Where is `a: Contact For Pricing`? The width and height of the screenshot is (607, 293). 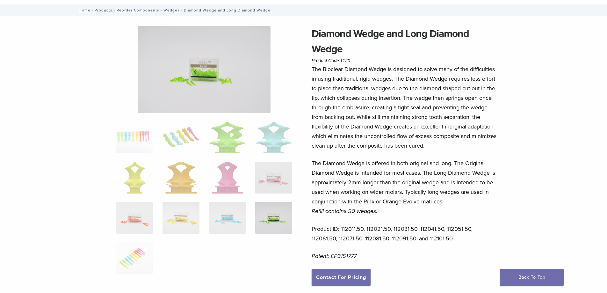
a: Contact For Pricing is located at coordinates (341, 277).